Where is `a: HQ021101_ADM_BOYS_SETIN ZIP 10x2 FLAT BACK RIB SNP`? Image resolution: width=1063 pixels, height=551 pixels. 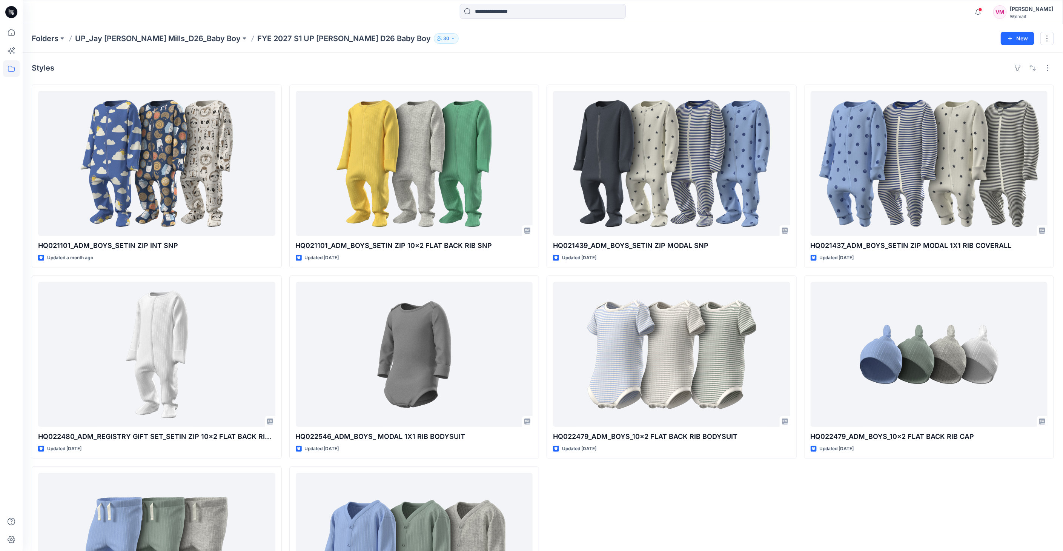 a: HQ021101_ADM_BOYS_SETIN ZIP 10x2 FLAT BACK RIB SNP is located at coordinates (414, 163).